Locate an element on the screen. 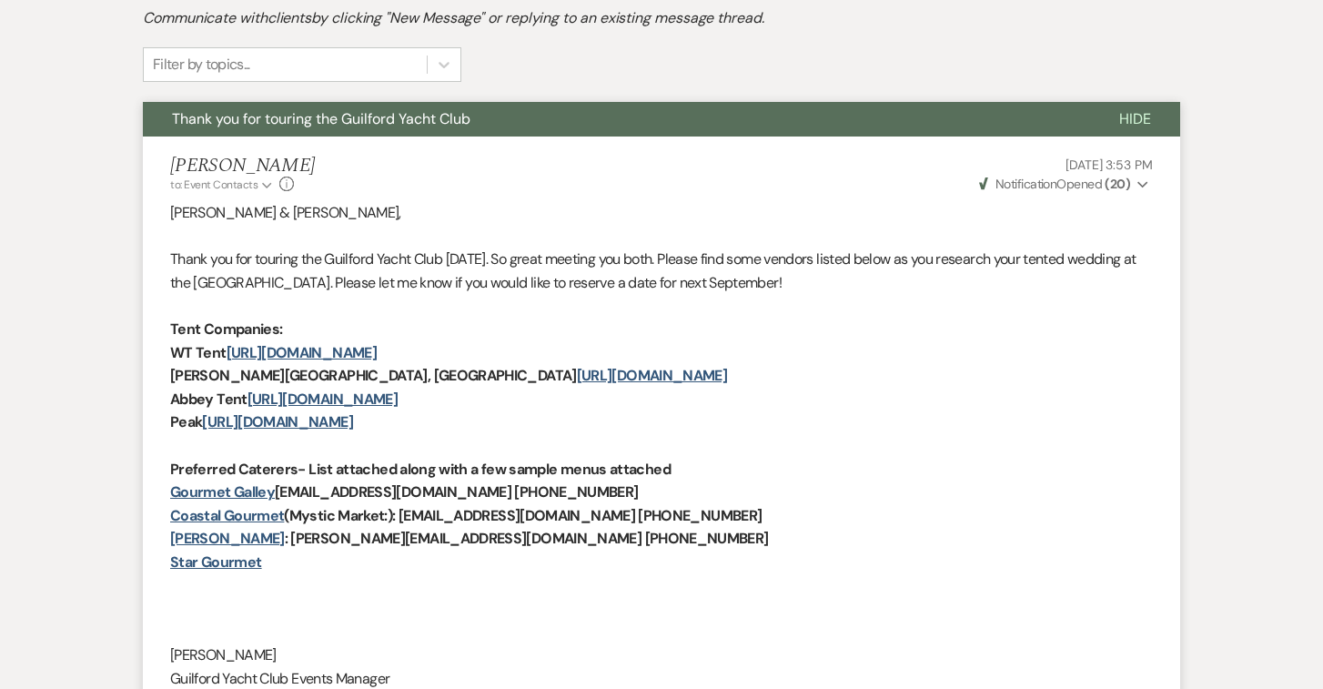 The image size is (1323, 689). strong: Tent Companies: is located at coordinates (226, 328).